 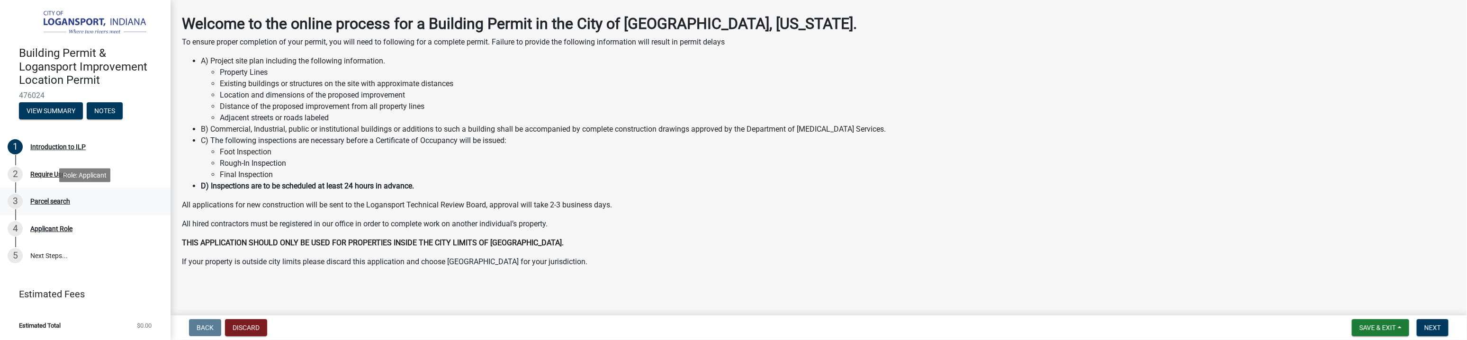 I want to click on li: C) The following inspections are necessary before a Certificate of Occupancy will be issued:, so click(x=828, y=158).